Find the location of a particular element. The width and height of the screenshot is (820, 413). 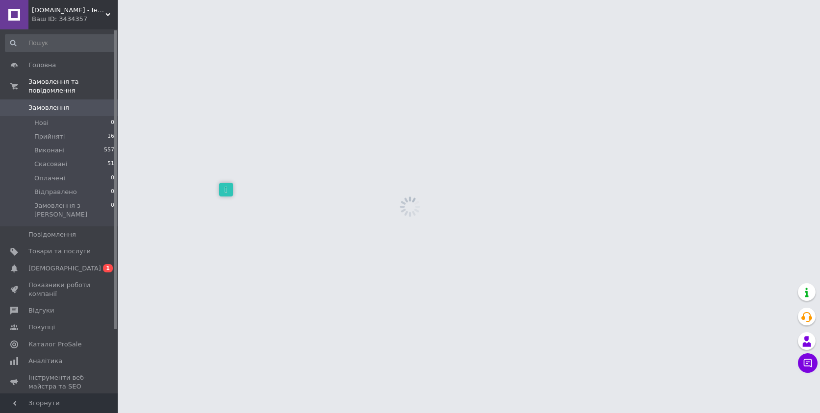

span: 557 is located at coordinates (109, 151).